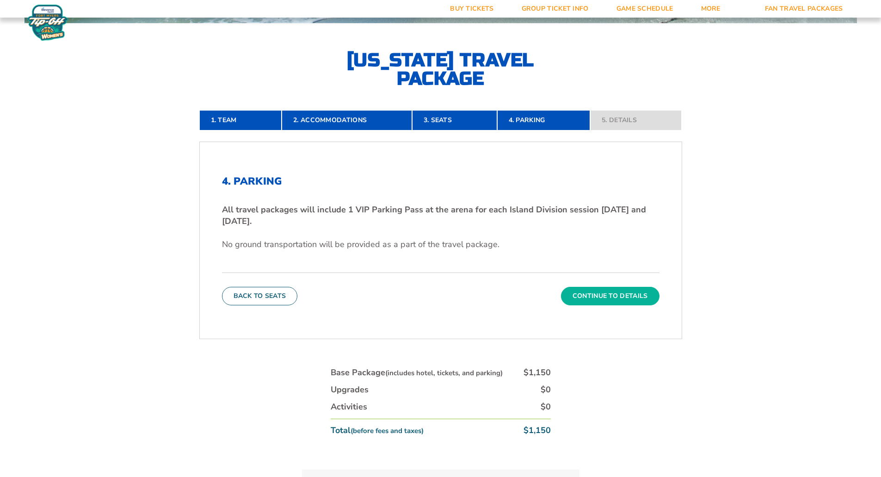 The height and width of the screenshot is (477, 881). What do you see at coordinates (610, 296) in the screenshot?
I see `button: Continue To Details` at bounding box center [610, 296].